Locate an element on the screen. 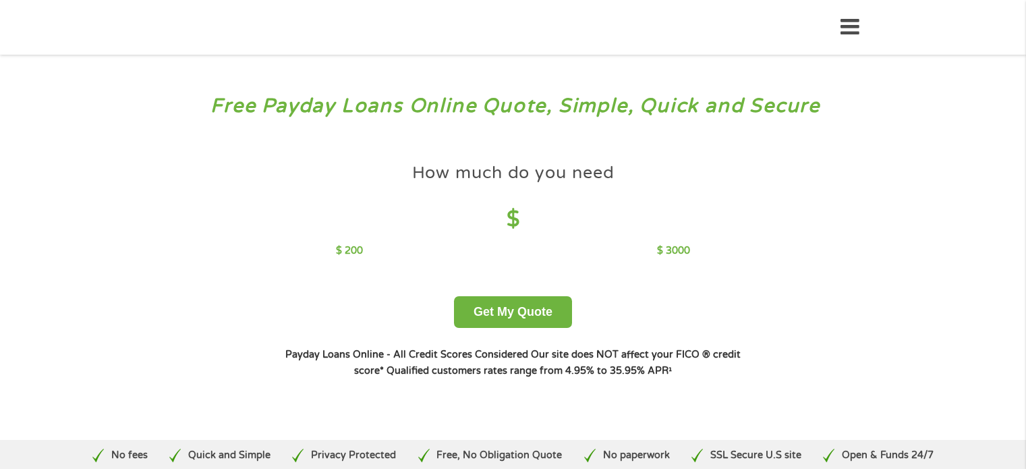 Image resolution: width=1026 pixels, height=469 pixels. p: No paperwork is located at coordinates (636, 455).